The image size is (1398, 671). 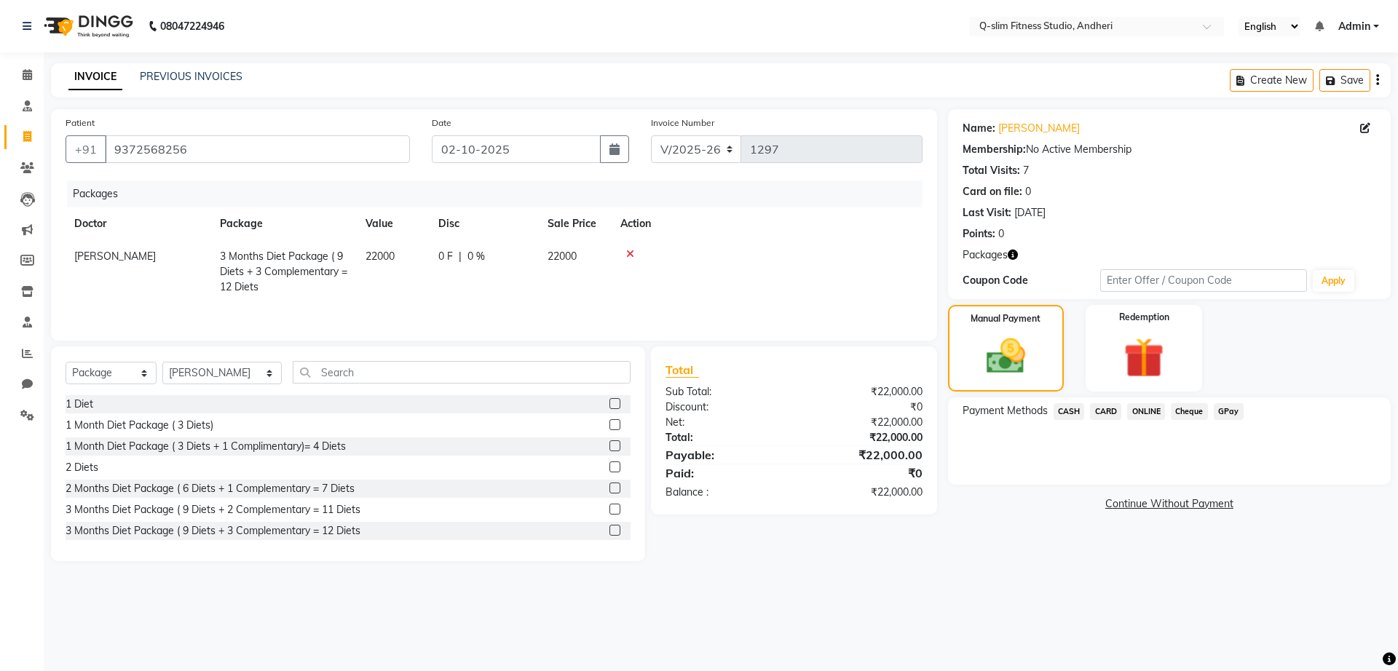 What do you see at coordinates (1005, 411) in the screenshot?
I see `span: Payment Methods` at bounding box center [1005, 411].